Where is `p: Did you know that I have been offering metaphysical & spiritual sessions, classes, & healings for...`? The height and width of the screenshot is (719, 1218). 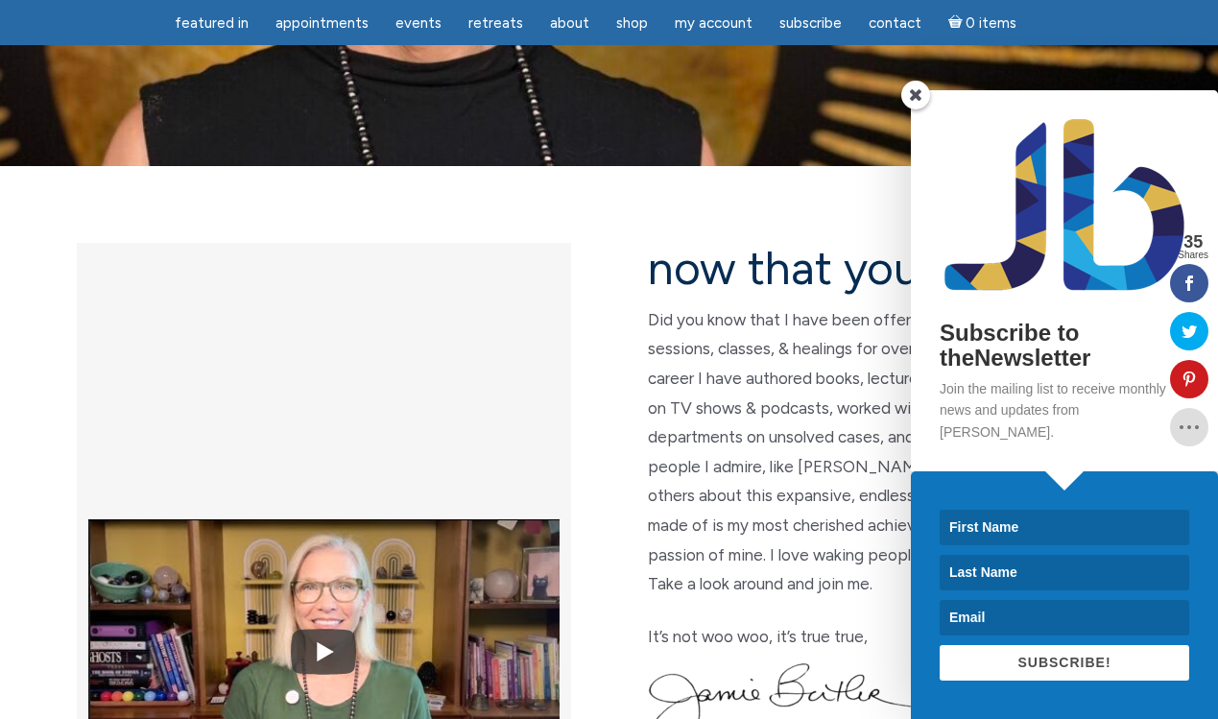
p: Did you know that I have been offering metaphysical & spiritual sessions, classes, & healings for... is located at coordinates (894, 452).